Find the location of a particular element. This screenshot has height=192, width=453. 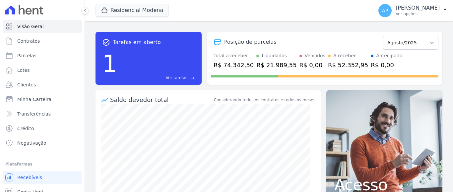

div: Antecipado is located at coordinates (389, 56).